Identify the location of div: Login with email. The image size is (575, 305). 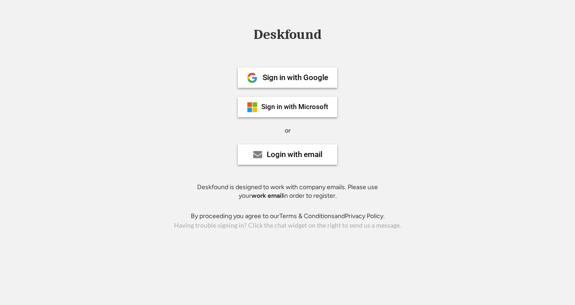
(294, 154).